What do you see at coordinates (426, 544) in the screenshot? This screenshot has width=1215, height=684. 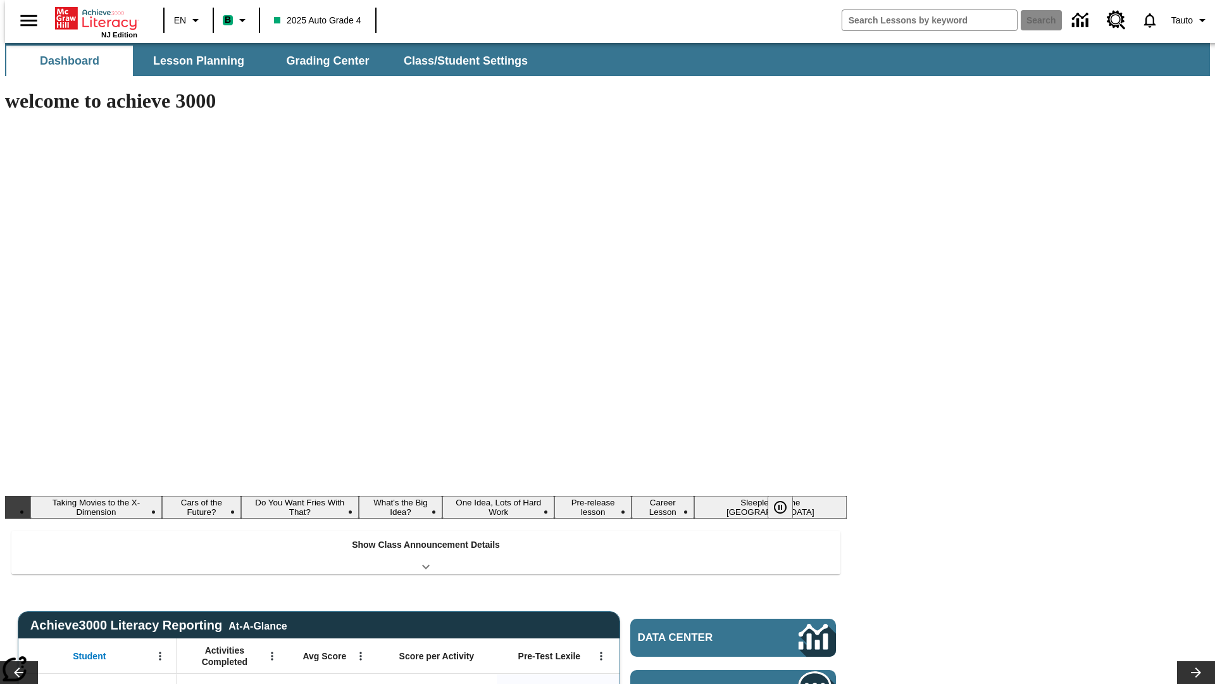 I see `p: Show Class Announcement Details` at bounding box center [426, 544].